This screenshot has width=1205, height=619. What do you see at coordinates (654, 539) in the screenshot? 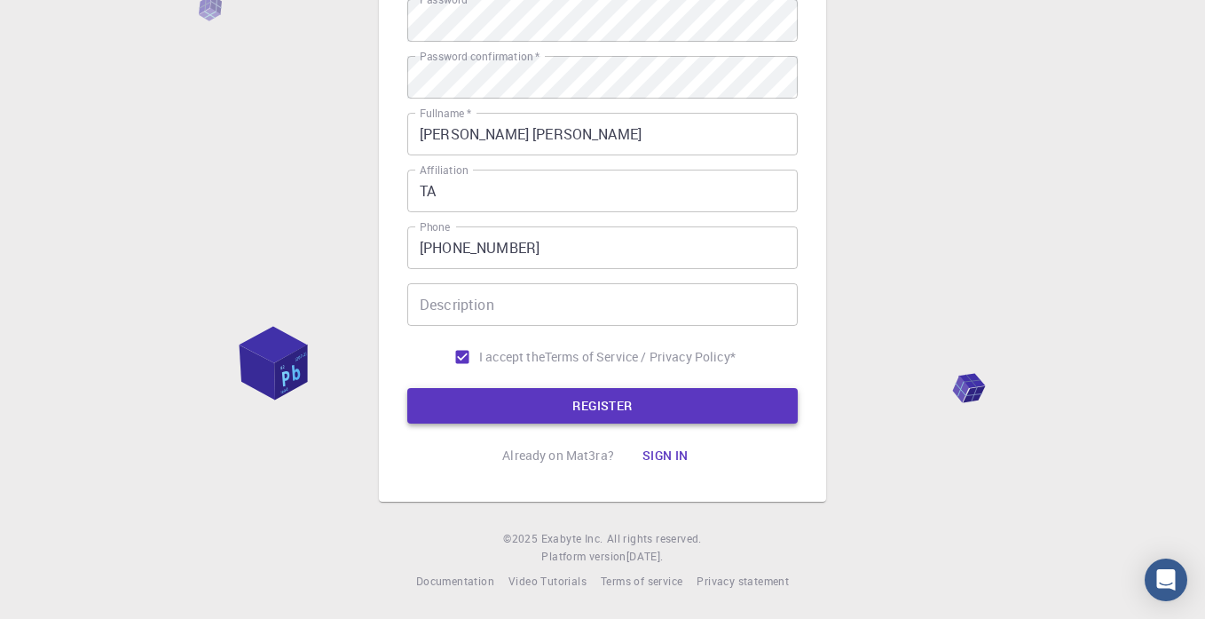
I see `span: All rights reserved.` at bounding box center [654, 539].